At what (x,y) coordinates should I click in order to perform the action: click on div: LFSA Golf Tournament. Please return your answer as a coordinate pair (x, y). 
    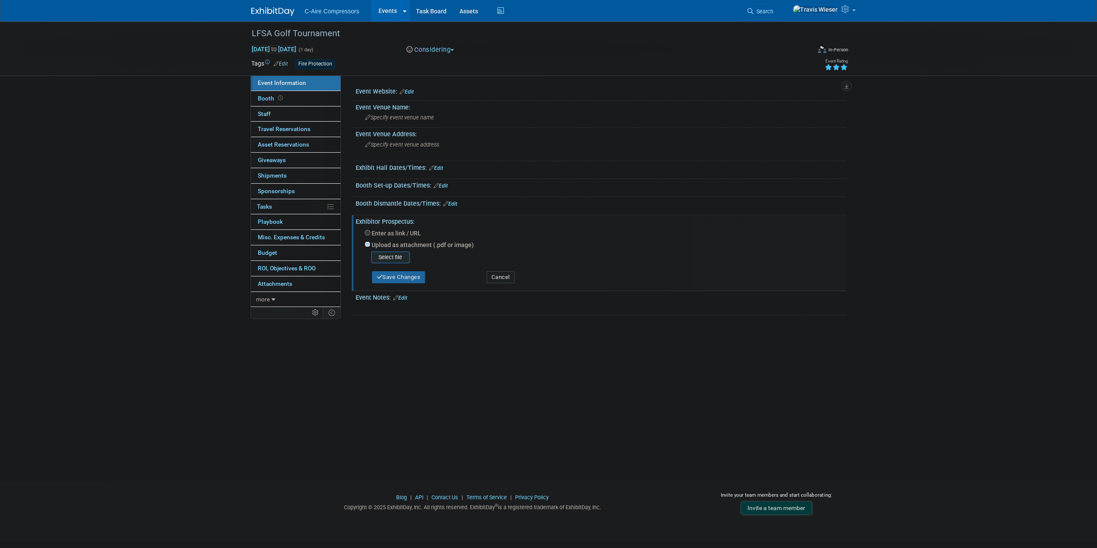
    Looking at the image, I should click on (523, 34).